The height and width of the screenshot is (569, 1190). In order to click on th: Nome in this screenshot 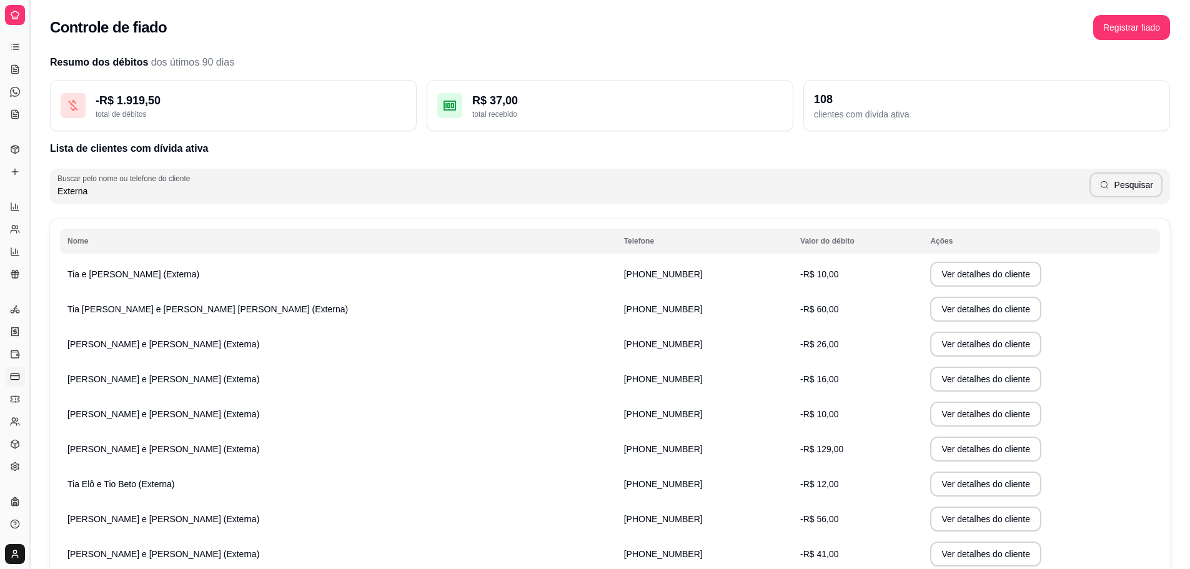, I will do `click(338, 241)`.